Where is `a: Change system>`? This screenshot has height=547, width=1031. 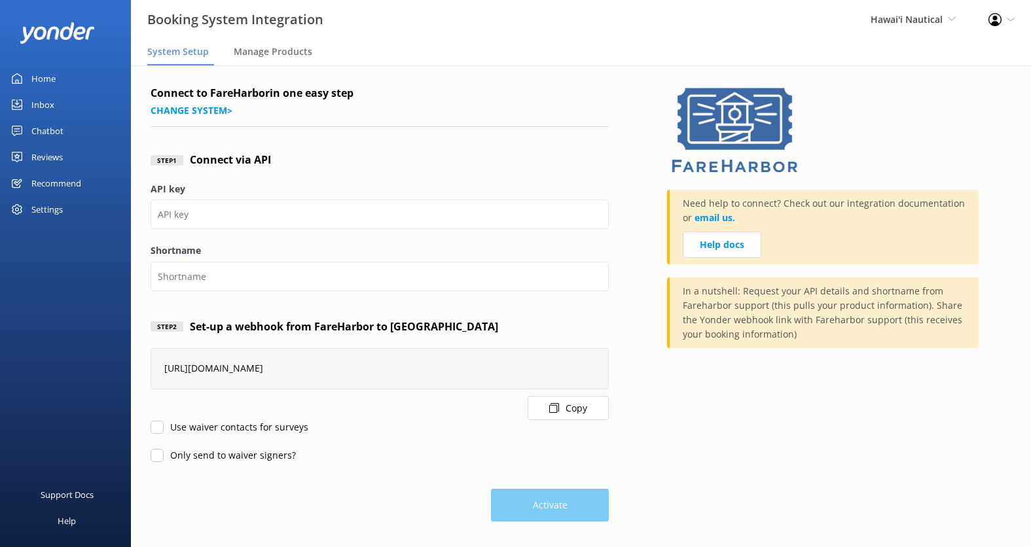 a: Change system> is located at coordinates (191, 110).